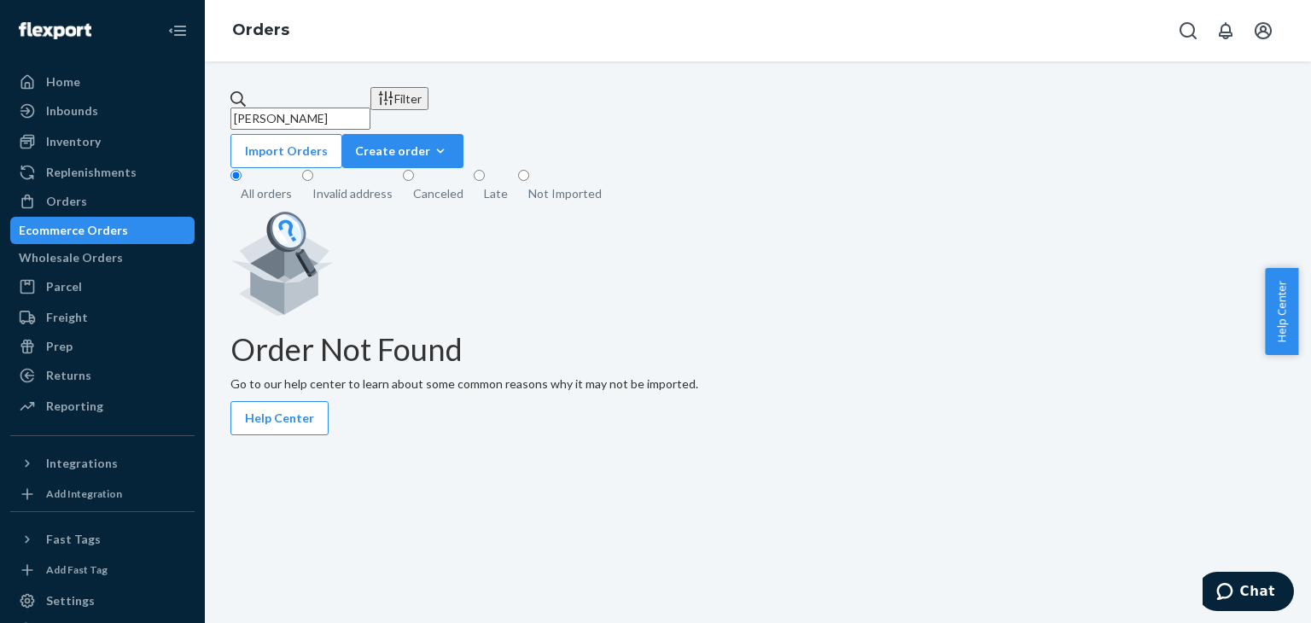 The width and height of the screenshot is (1311, 623). Describe the element at coordinates (300, 119) in the screenshot. I see `input: Search orders` at that location.